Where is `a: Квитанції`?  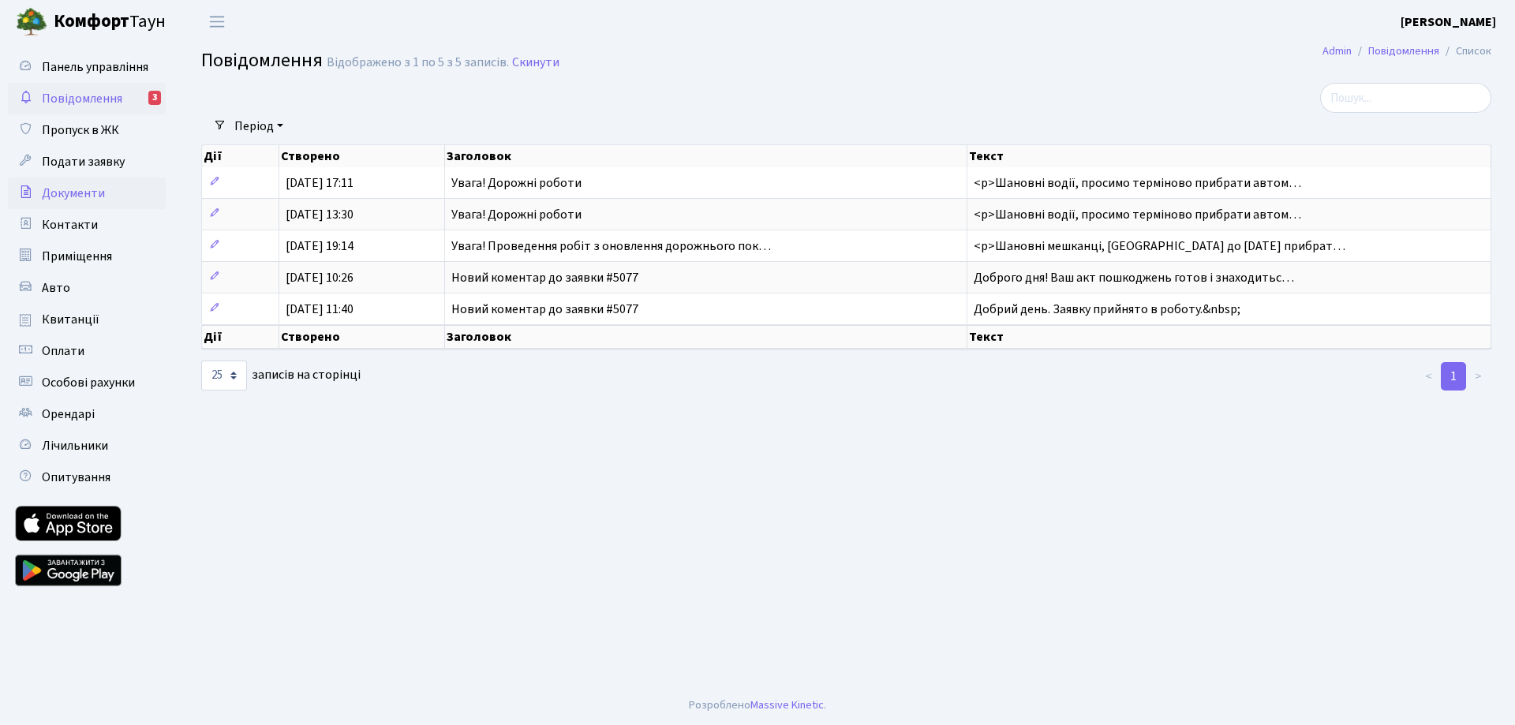
a: Квитанції is located at coordinates (87, 320).